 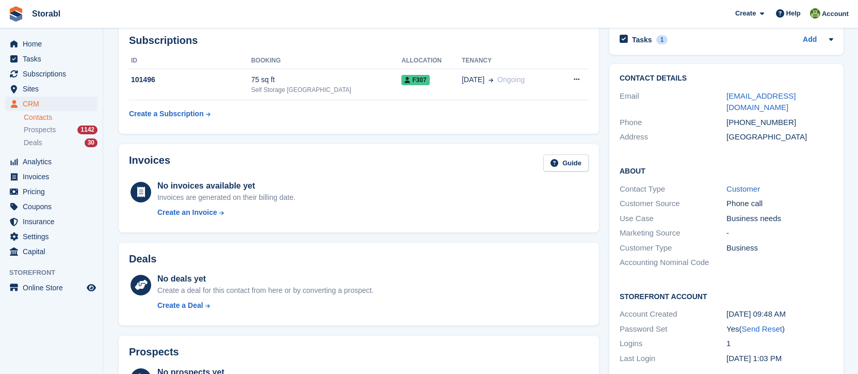 I want to click on div: Accounting Nominal Code, so click(x=673, y=262).